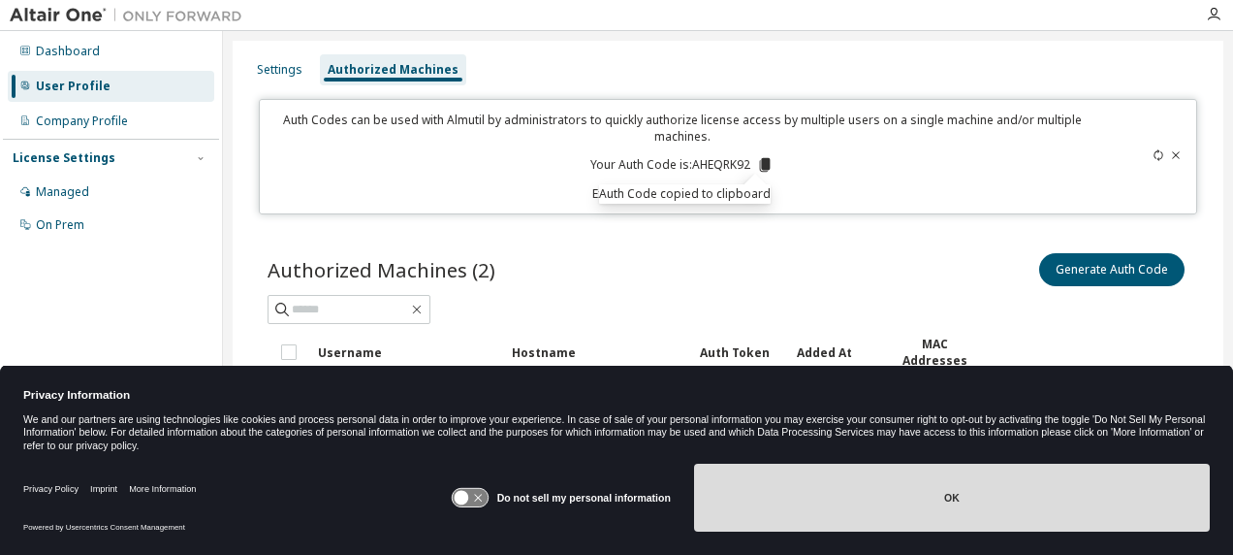 This screenshot has width=1233, height=555. Describe the element at coordinates (81, 121) in the screenshot. I see `div: Company Profile` at that location.